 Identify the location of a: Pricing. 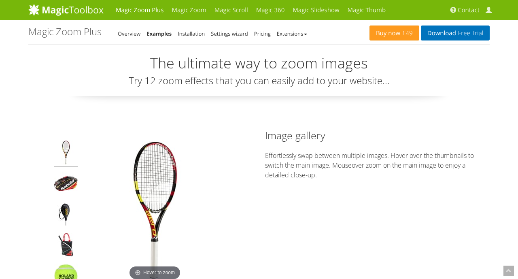
(262, 34).